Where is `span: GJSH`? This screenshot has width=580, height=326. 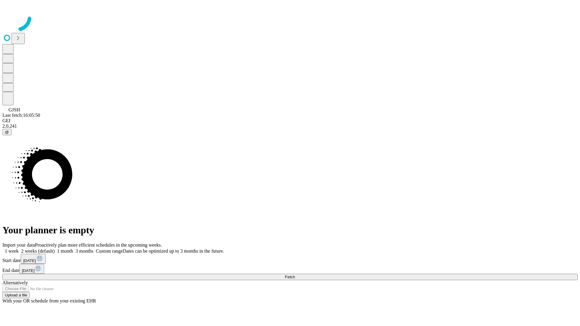 span: GJSH is located at coordinates (14, 110).